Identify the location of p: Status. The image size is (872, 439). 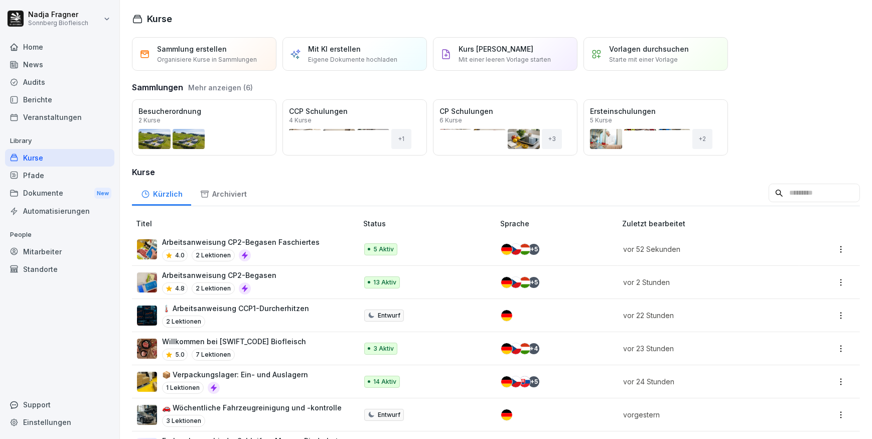
(429, 223).